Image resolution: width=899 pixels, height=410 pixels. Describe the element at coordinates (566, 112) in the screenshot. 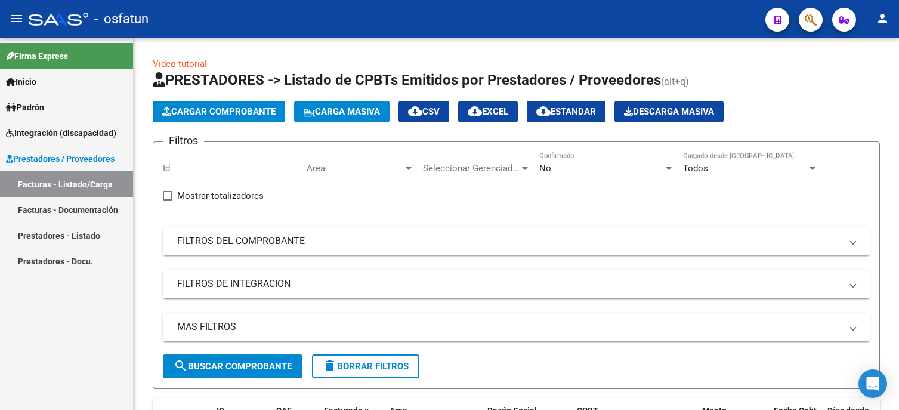

I see `button: Estandar` at that location.